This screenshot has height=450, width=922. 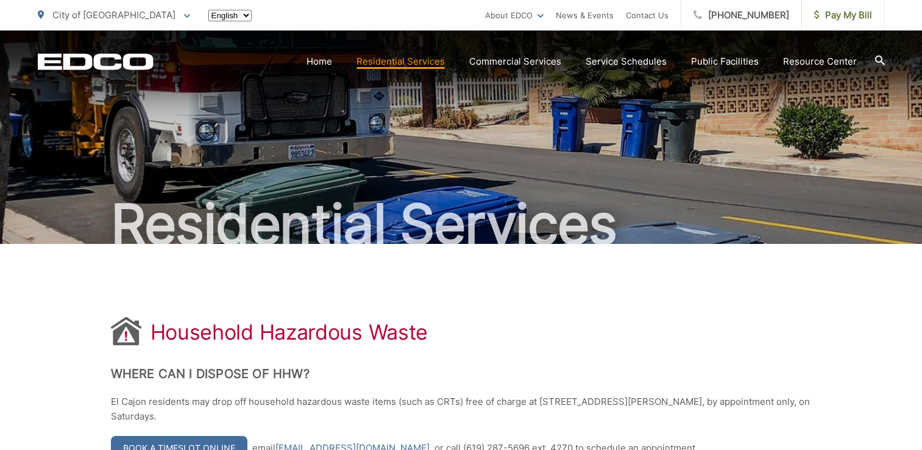 What do you see at coordinates (584, 15) in the screenshot?
I see `a: News & Events` at bounding box center [584, 15].